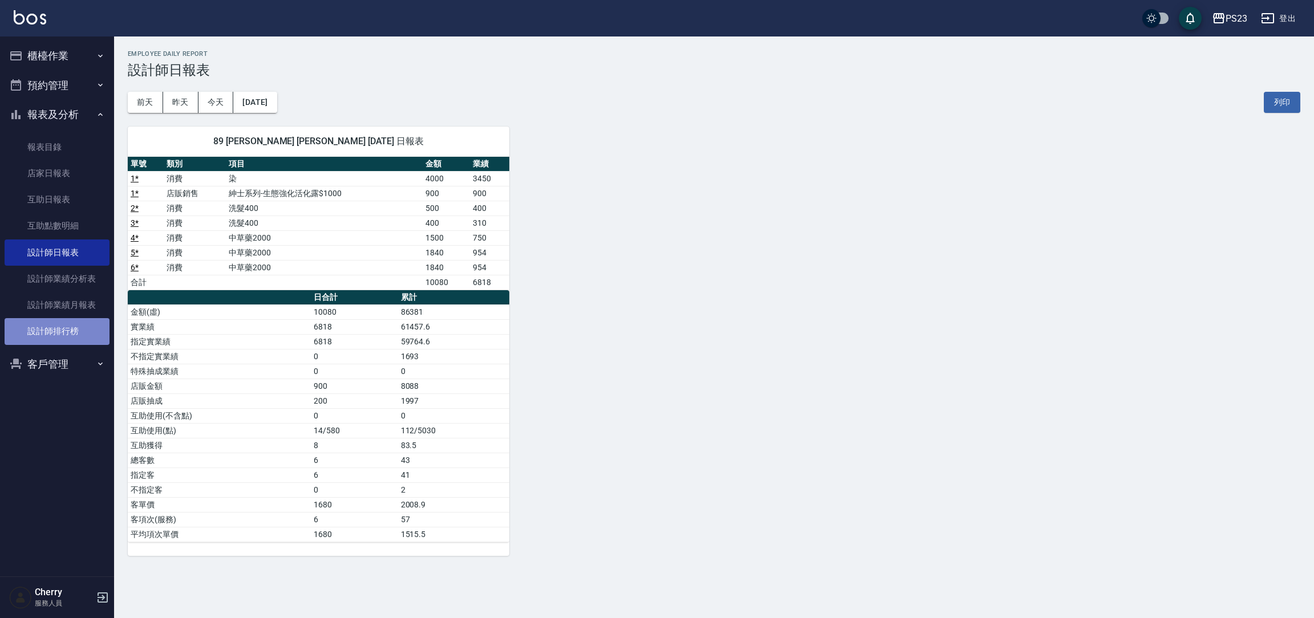 This screenshot has width=1314, height=618. Describe the element at coordinates (324, 164) in the screenshot. I see `th: 項目` at that location.